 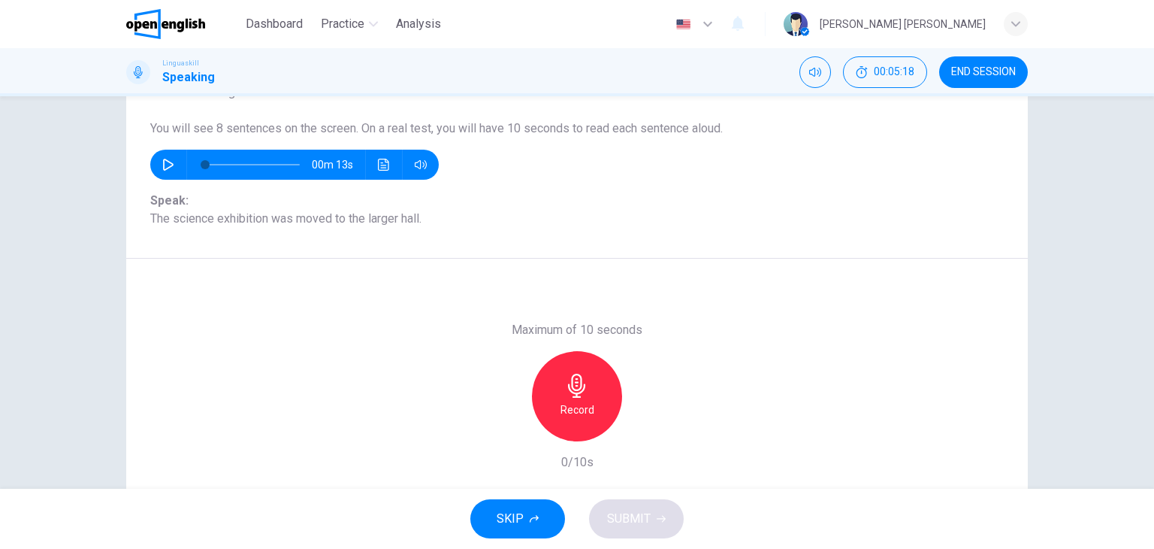 What do you see at coordinates (343, 24) in the screenshot?
I see `span: Practice` at bounding box center [343, 24].